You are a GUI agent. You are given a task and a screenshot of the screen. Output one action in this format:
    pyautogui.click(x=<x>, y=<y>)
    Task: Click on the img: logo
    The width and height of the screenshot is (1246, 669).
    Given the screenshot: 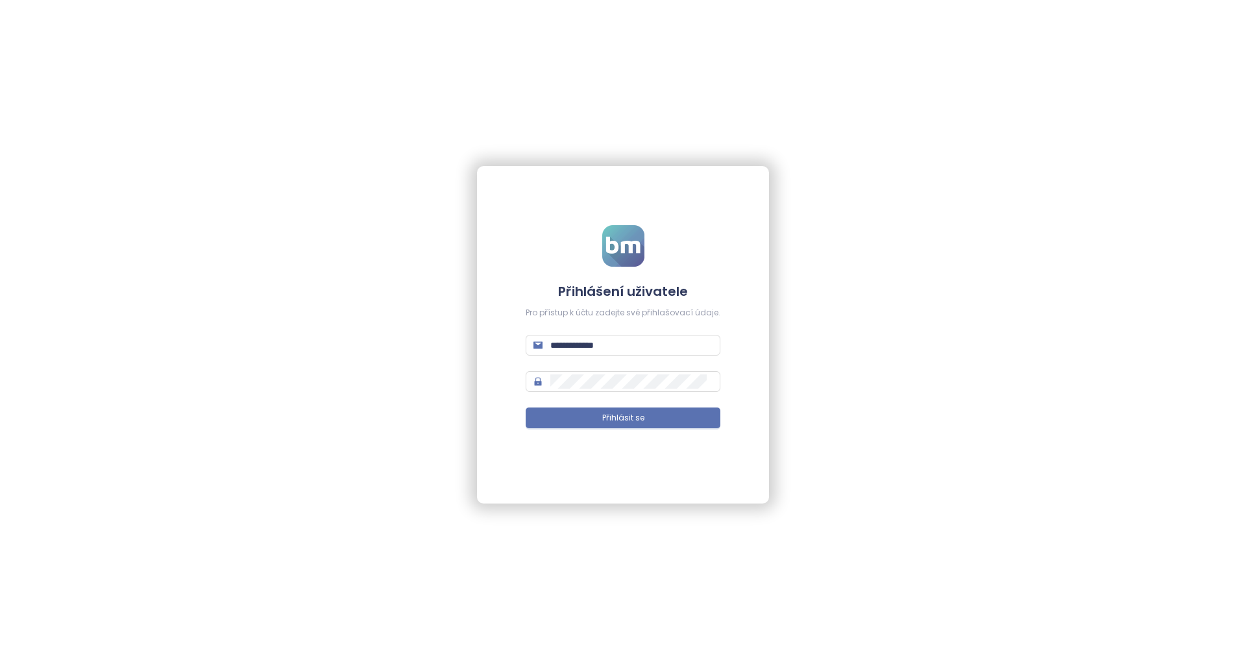 What is the action you would take?
    pyautogui.click(x=623, y=246)
    